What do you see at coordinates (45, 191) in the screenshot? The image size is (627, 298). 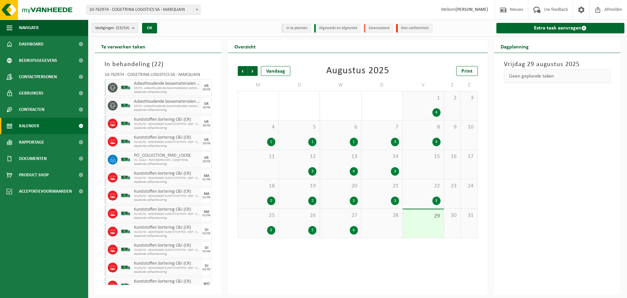 I see `span: Acceptatievoorwaarden` at bounding box center [45, 191].